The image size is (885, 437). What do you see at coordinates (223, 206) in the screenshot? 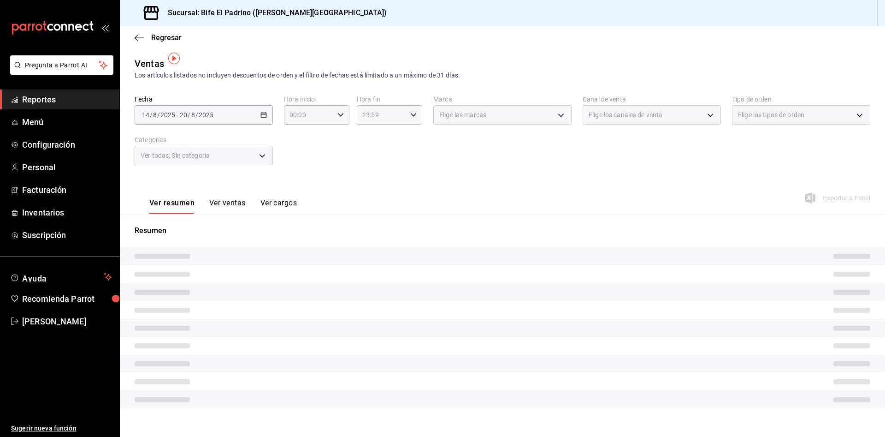
I see `div: navigation tabs` at bounding box center [223, 206].